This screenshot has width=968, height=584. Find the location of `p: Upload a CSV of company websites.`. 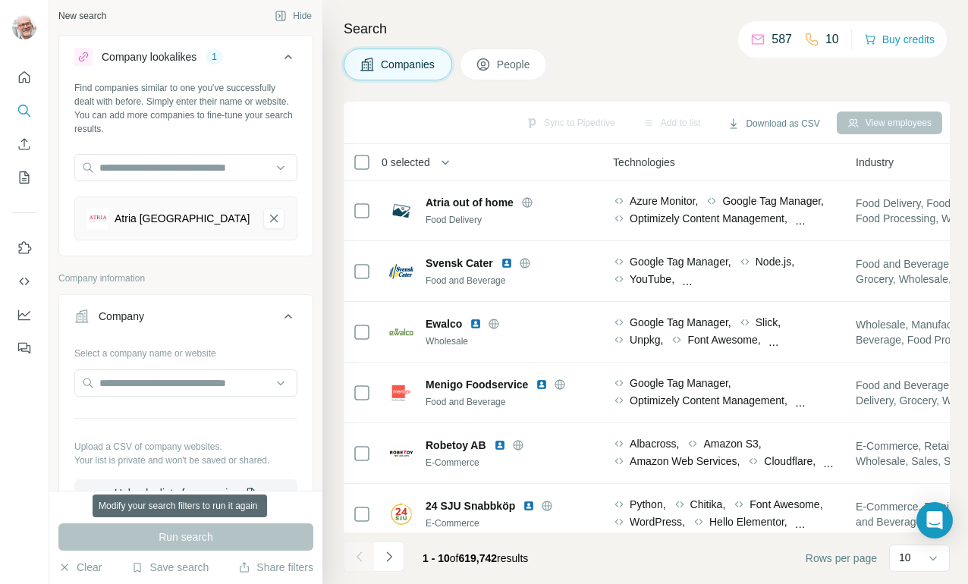

p: Upload a CSV of company websites. is located at coordinates (186, 447).